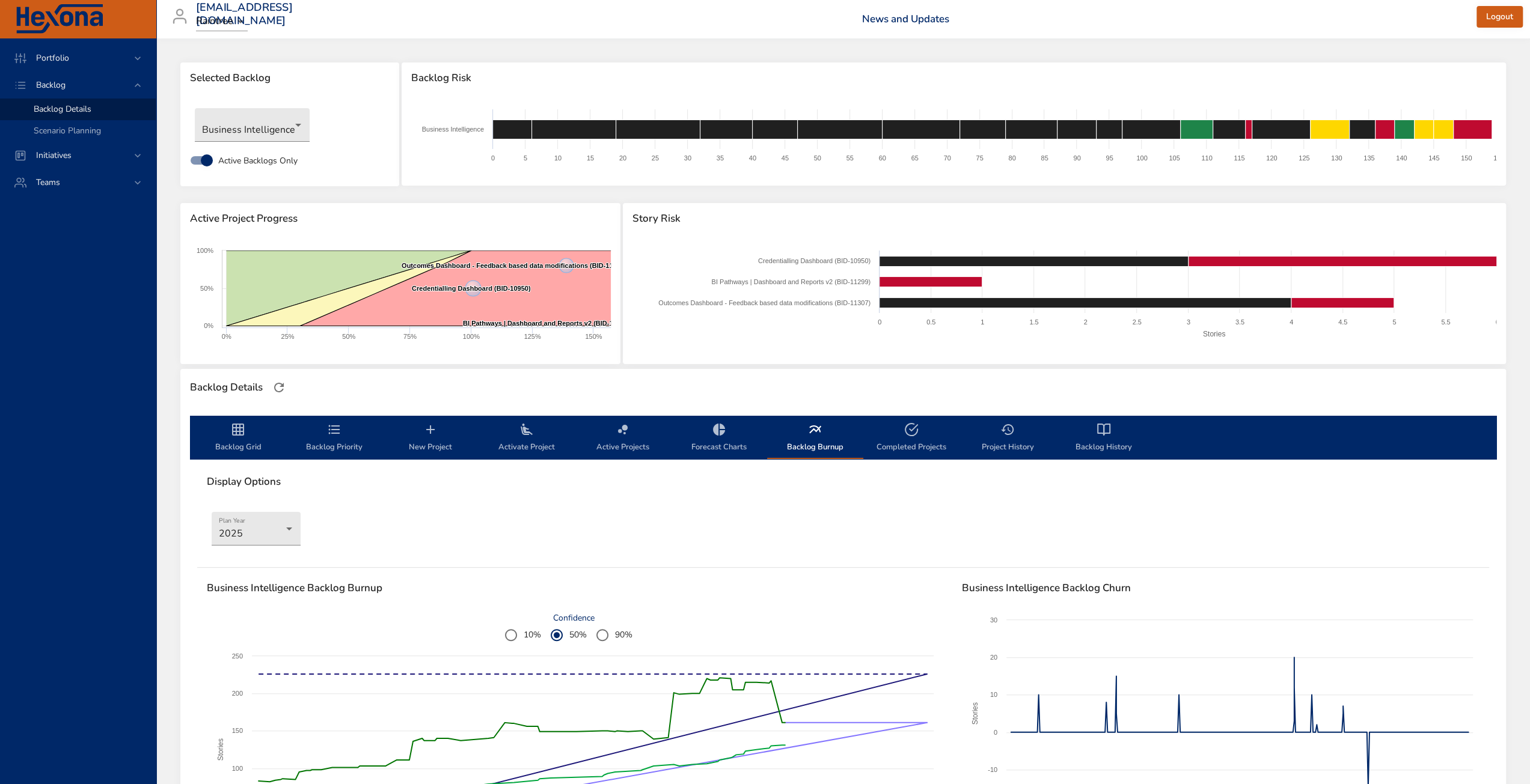  Describe the element at coordinates (785, 158) in the screenshot. I see `text: 45` at that location.